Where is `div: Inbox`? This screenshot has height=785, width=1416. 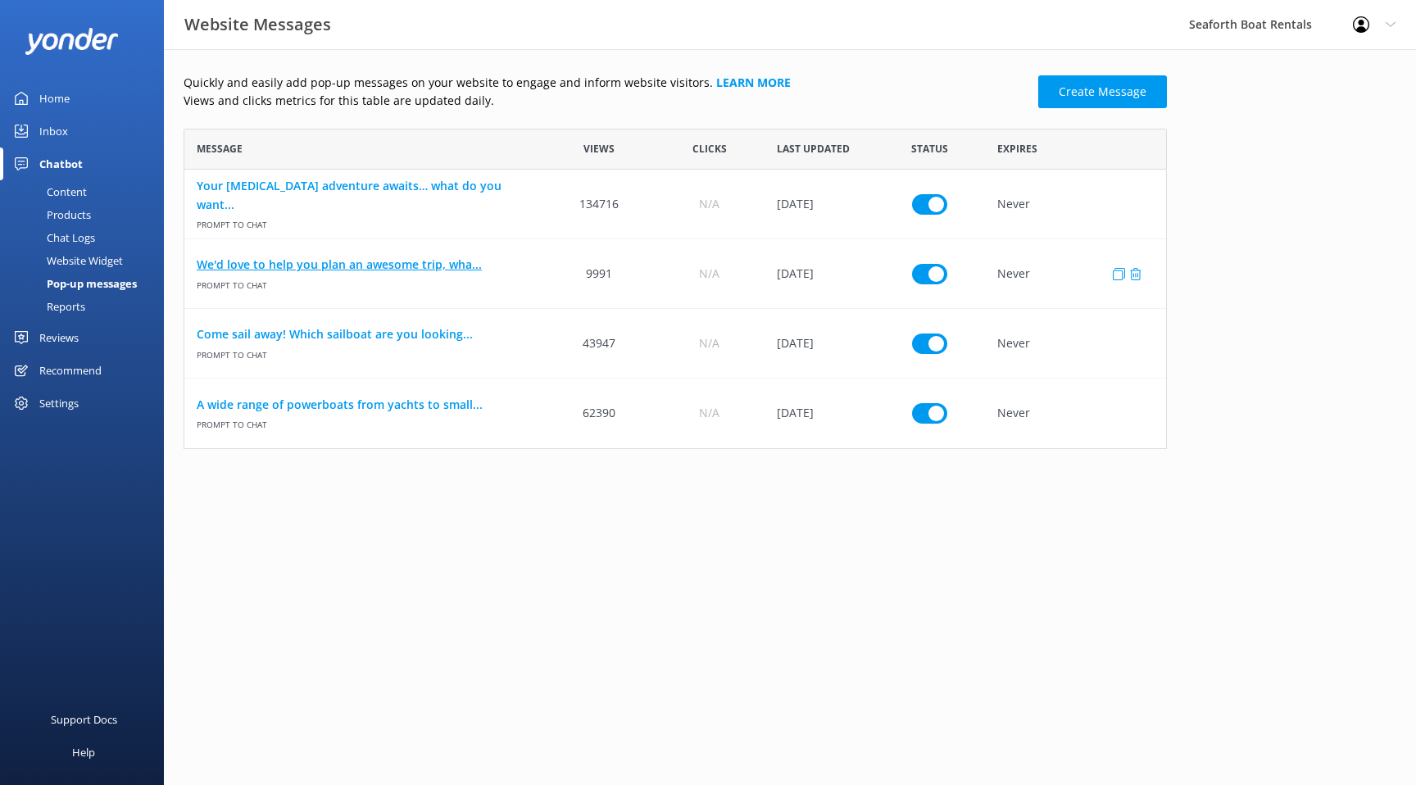 div: Inbox is located at coordinates (53, 131).